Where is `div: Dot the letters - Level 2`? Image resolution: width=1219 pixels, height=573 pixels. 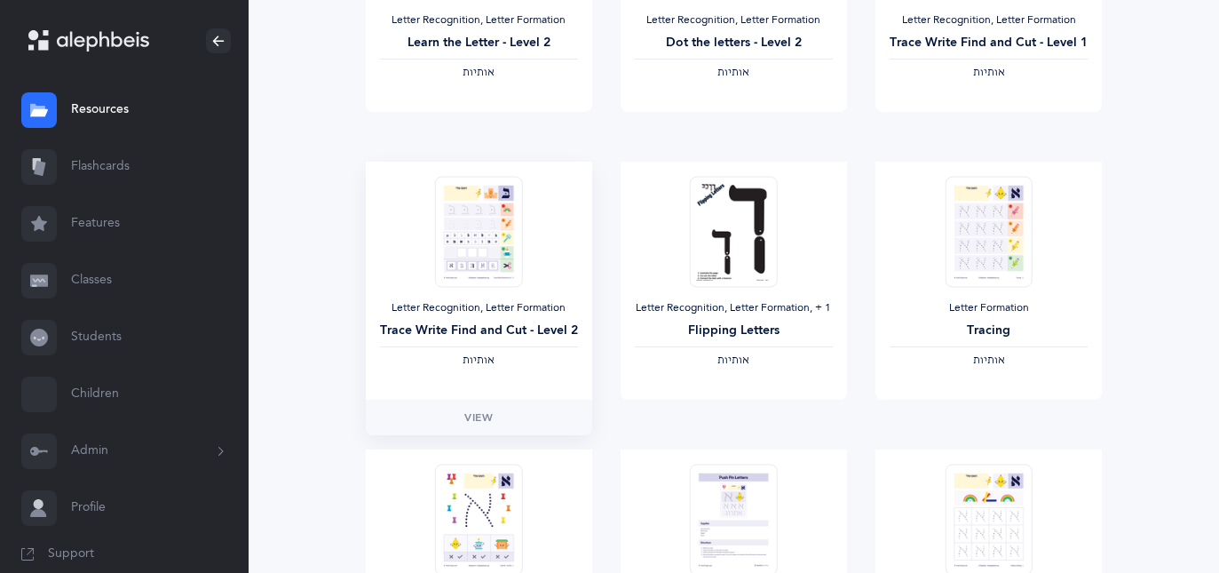
div: Dot the letters - Level 2 is located at coordinates (733, 43).